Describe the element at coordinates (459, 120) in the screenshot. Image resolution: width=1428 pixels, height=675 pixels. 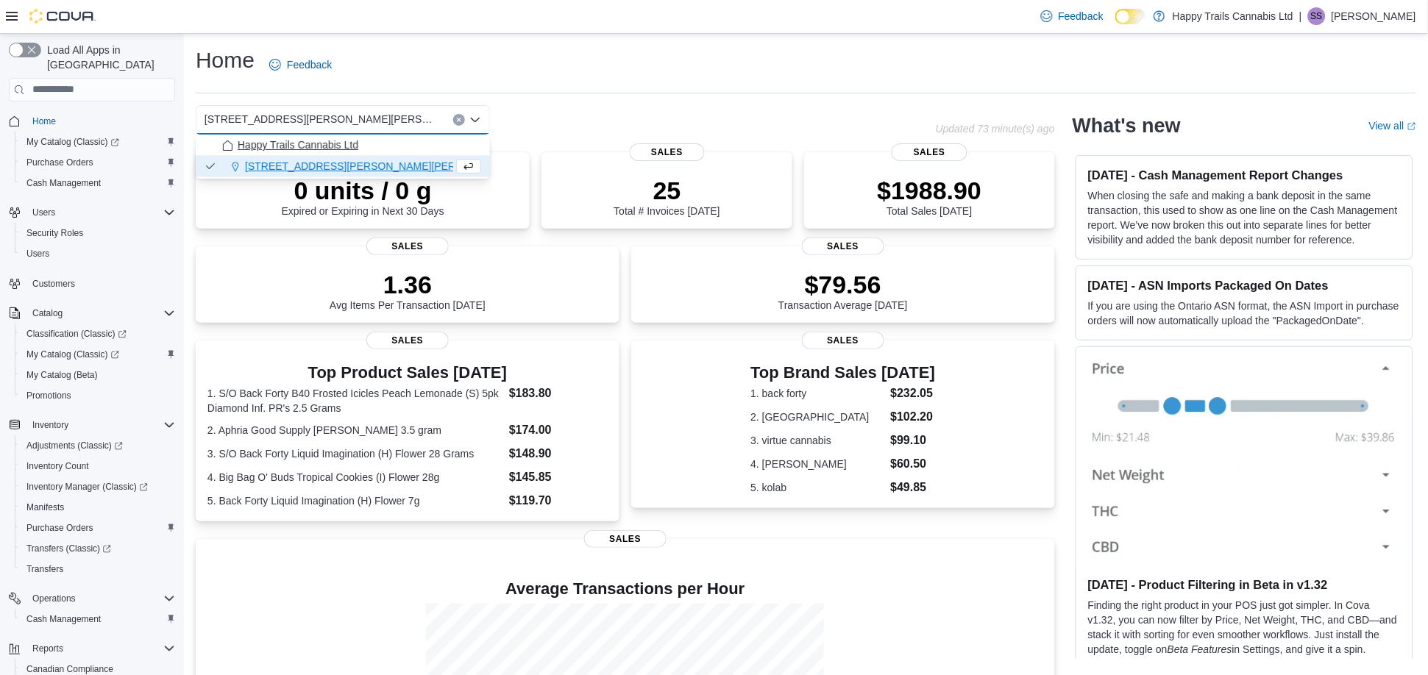
I see `button: Clear input` at that location.